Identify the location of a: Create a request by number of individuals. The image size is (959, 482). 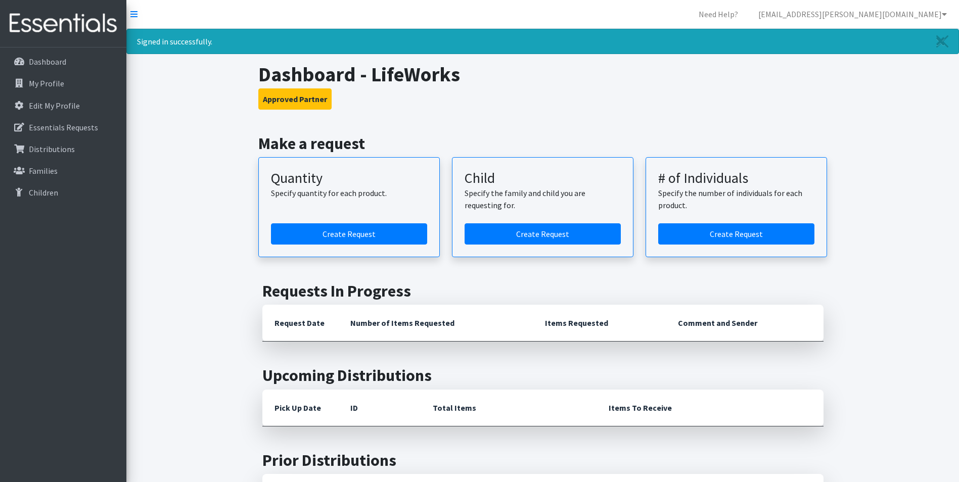
(736, 234).